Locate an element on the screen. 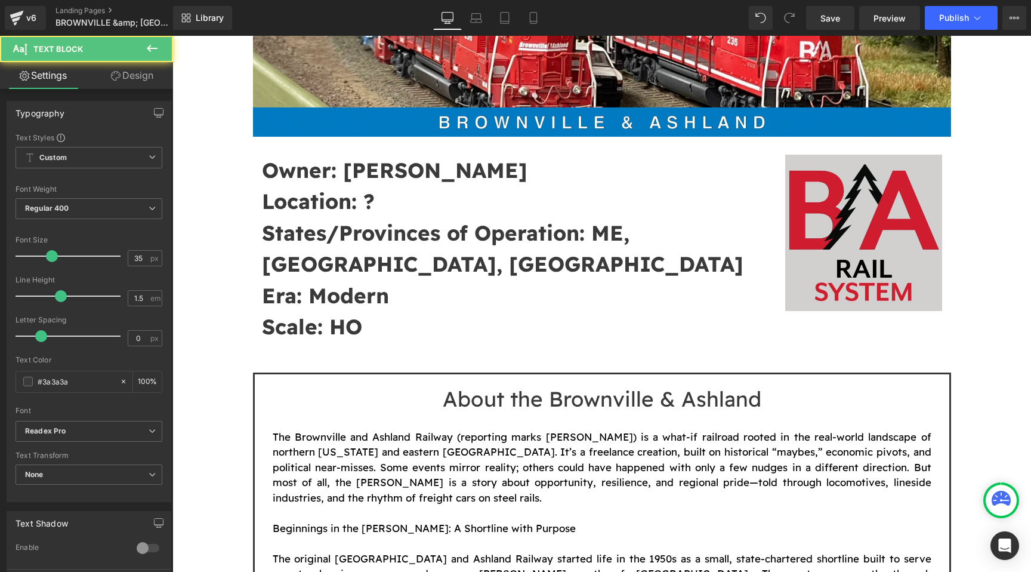 This screenshot has width=1031, height=572. span: em is located at coordinates (155, 298).